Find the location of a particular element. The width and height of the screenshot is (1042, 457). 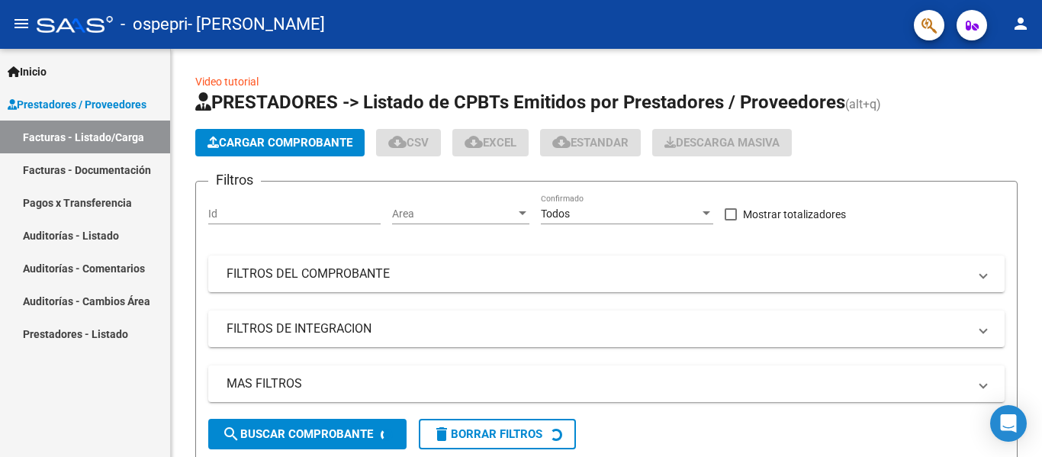

mat-expansion-panel-header: FILTROS DEL COMPROBANTE is located at coordinates (606, 274).